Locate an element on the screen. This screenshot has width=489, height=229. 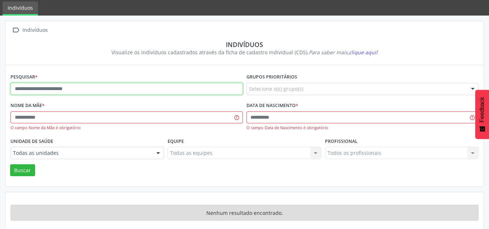
span: Todas as unidades is located at coordinates (81, 153).